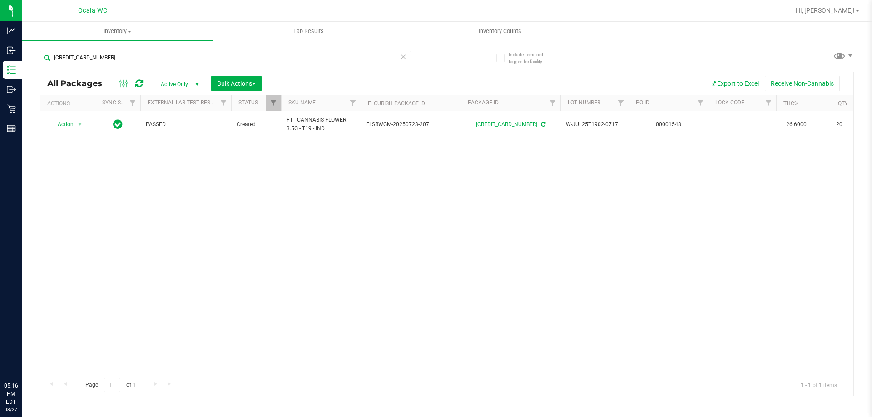 The height and width of the screenshot is (417, 872). What do you see at coordinates (483, 103) in the screenshot?
I see `a: Package ID` at bounding box center [483, 103].